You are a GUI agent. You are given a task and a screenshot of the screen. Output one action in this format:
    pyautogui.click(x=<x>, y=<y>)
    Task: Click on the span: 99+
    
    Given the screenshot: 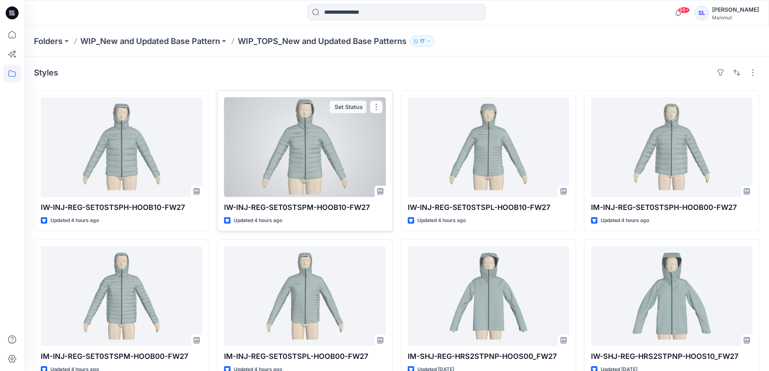 What is the action you would take?
    pyautogui.click(x=684, y=10)
    